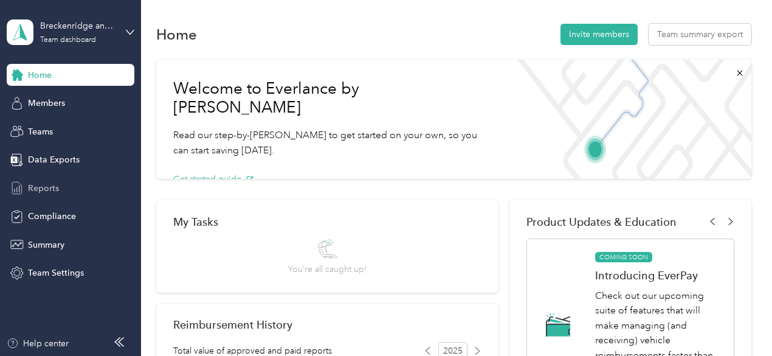  What do you see at coordinates (328, 221) in the screenshot?
I see `div: My Tasks` at bounding box center [328, 221].